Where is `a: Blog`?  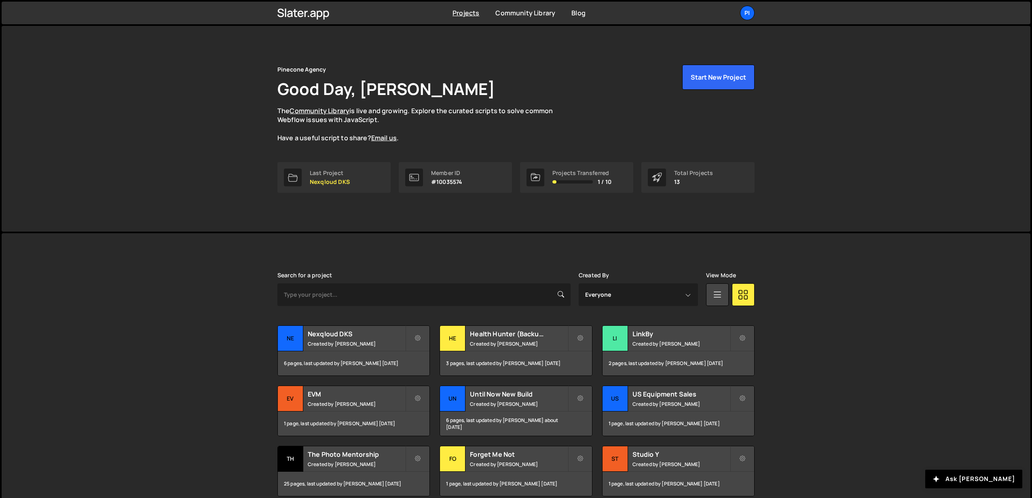
a: Blog is located at coordinates (578, 13).